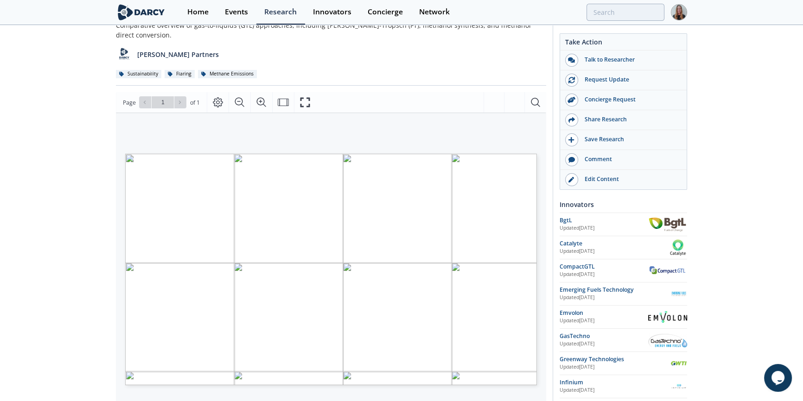  I want to click on div: Take Action, so click(623, 44).